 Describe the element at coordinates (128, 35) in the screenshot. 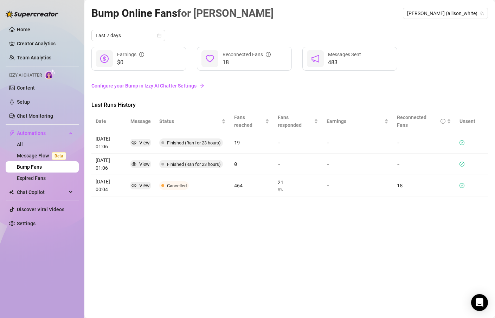

I see `span: Last 7 days` at that location.